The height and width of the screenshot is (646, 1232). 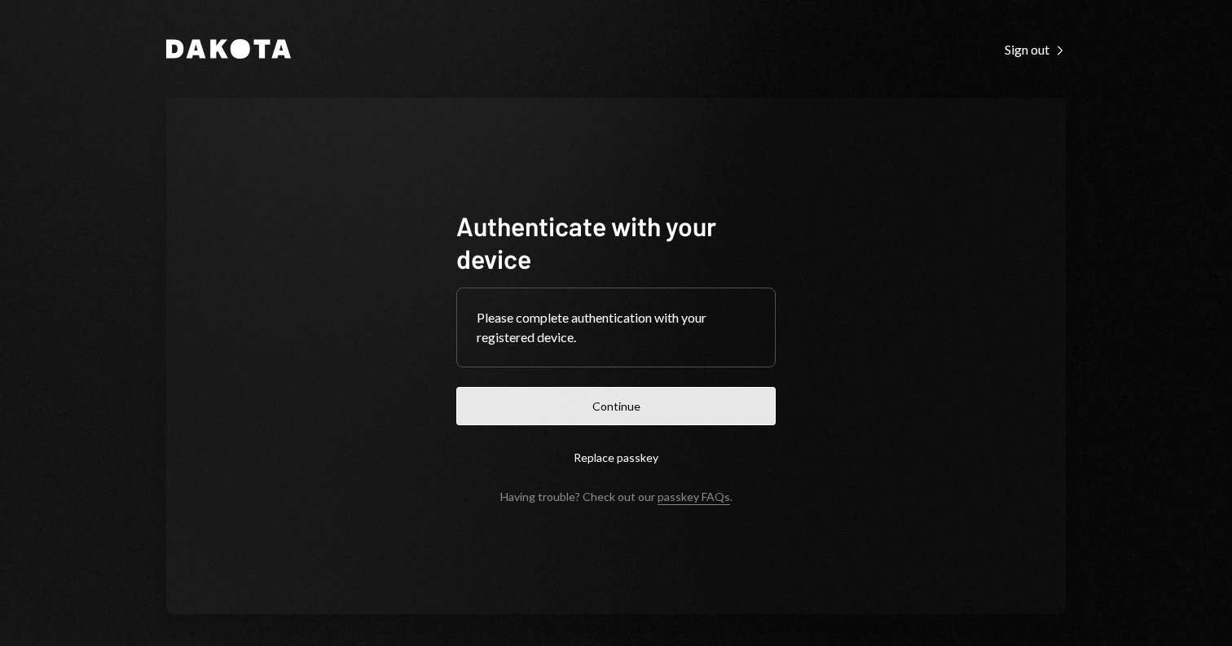 What do you see at coordinates (616, 328) in the screenshot?
I see `div: Please complete authentication with your registered device.` at bounding box center [616, 328].